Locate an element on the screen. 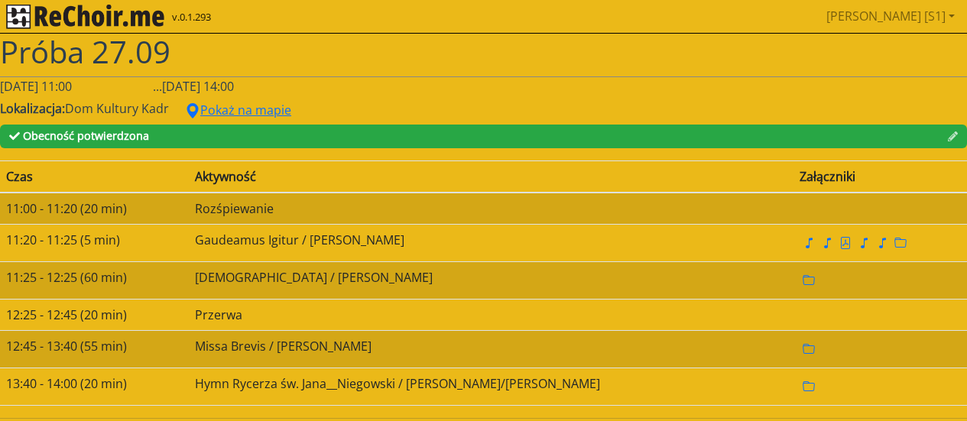 The height and width of the screenshot is (421, 967). svg: file pdf is located at coordinates (845, 243).